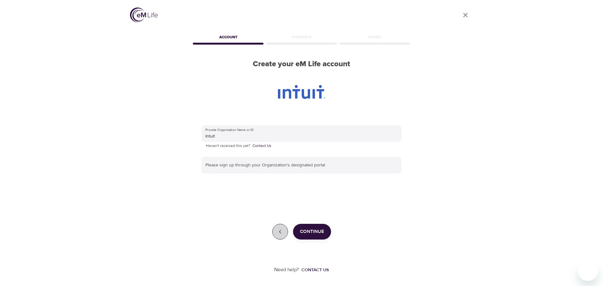 The image size is (603, 286). Describe the element at coordinates (302, 92) in the screenshot. I see `img: org_logo_288.png` at that location.